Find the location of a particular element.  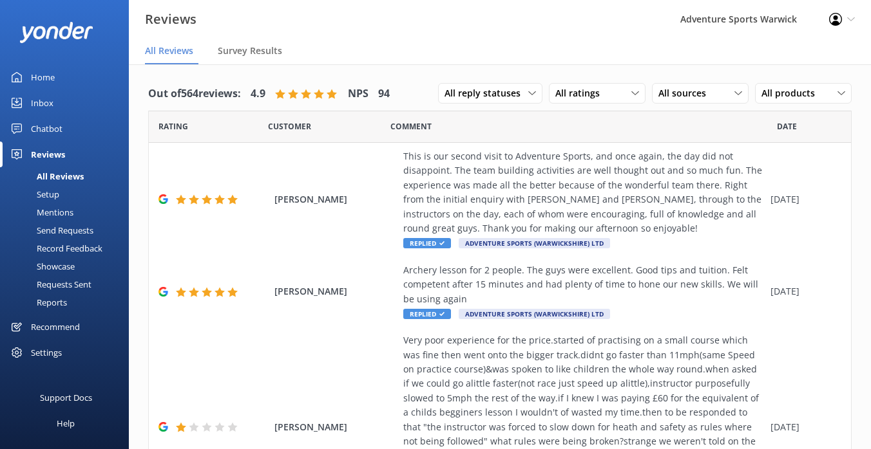

div: Chatbot is located at coordinates (46, 129).